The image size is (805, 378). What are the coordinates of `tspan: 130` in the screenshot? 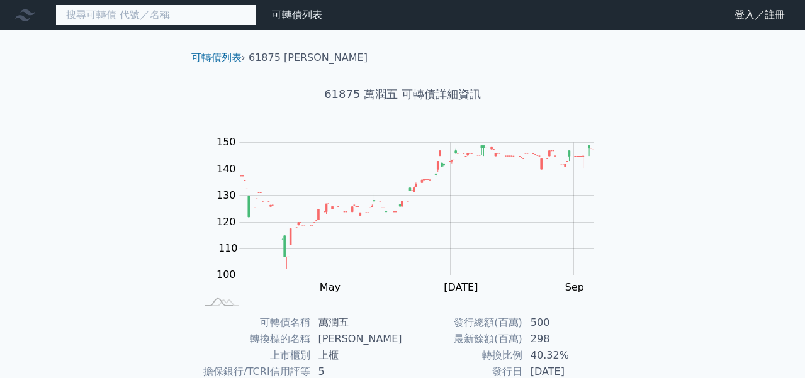 It's located at (226, 195).